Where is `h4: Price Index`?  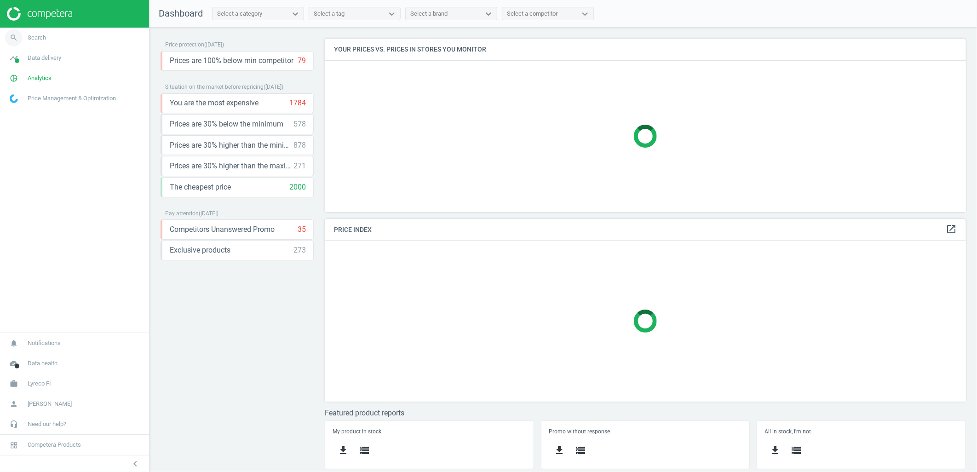
h4: Price Index is located at coordinates (645, 229).